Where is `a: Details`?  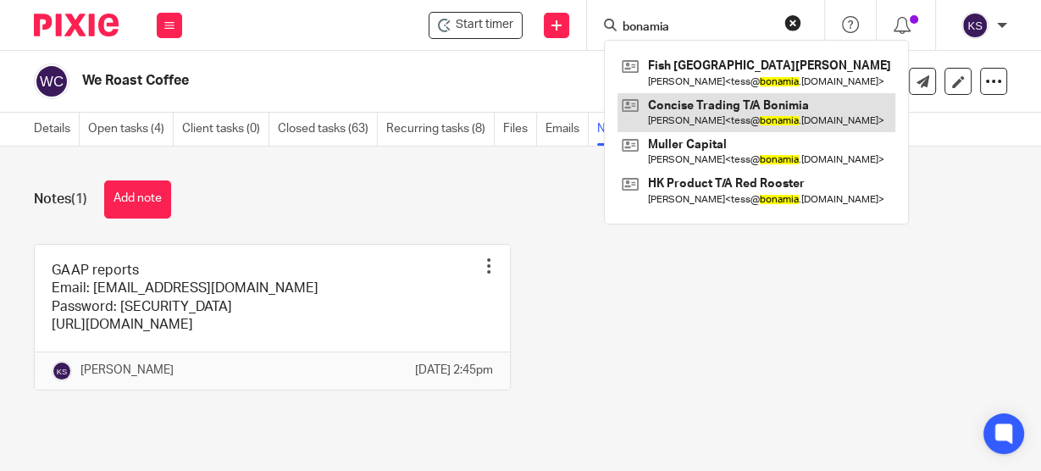 a: Details is located at coordinates (57, 129).